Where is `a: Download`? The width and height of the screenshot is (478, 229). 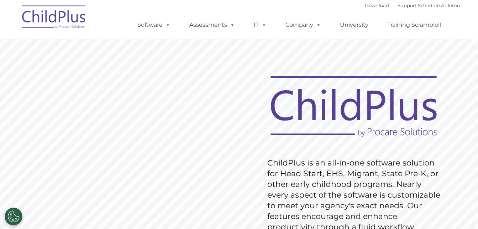
a: Download is located at coordinates (377, 5).